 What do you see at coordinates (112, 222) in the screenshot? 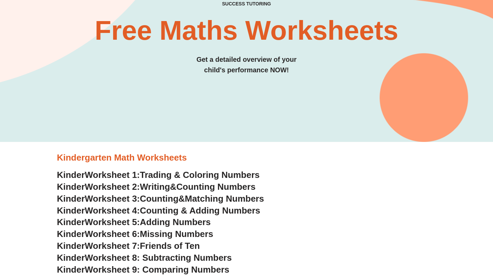
I see `span: Worksheet 5:` at bounding box center [112, 222].